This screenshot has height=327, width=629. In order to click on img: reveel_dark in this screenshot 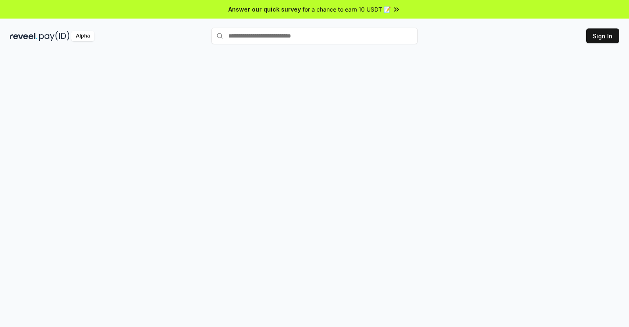, I will do `click(23, 36)`.